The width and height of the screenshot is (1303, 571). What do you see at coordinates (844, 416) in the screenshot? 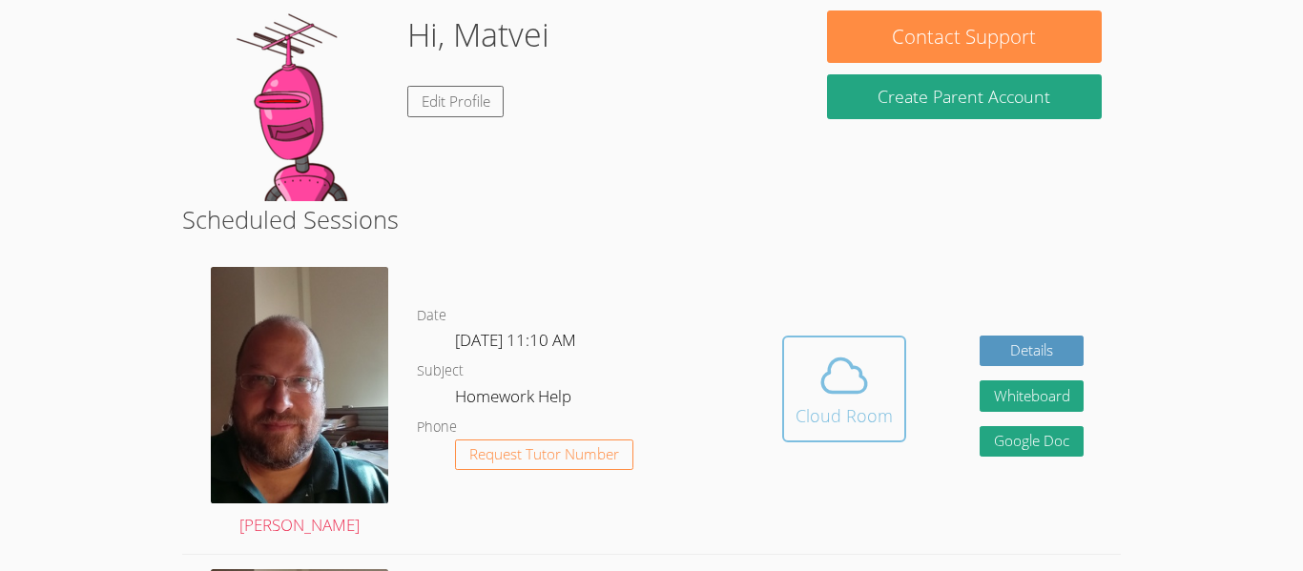
I see `div: Cloud Room` at bounding box center [844, 416].